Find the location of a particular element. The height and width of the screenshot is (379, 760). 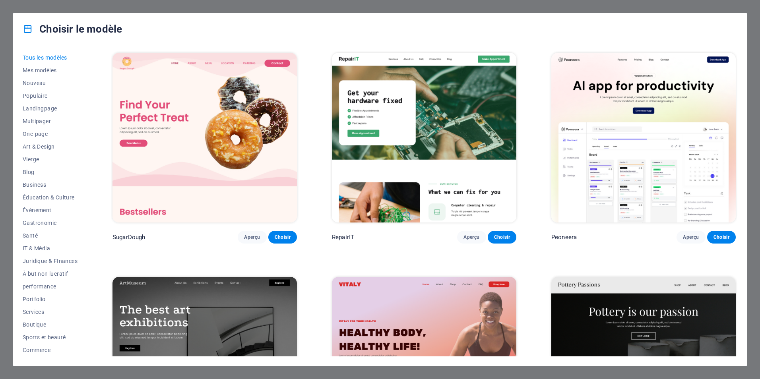

span: Boutique is located at coordinates (50, 325).